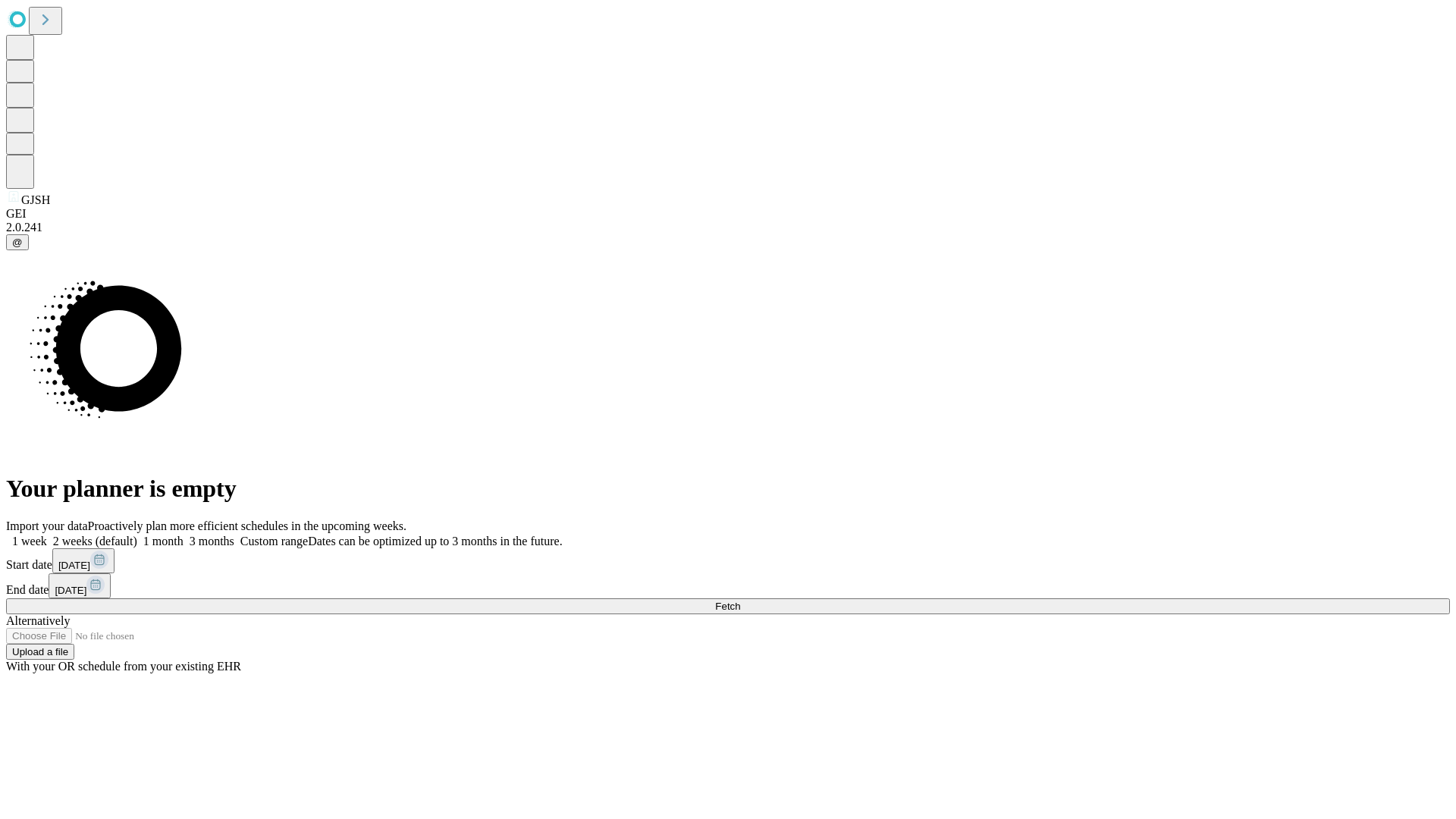 Image resolution: width=1456 pixels, height=819 pixels. I want to click on button: Fetch, so click(728, 605).